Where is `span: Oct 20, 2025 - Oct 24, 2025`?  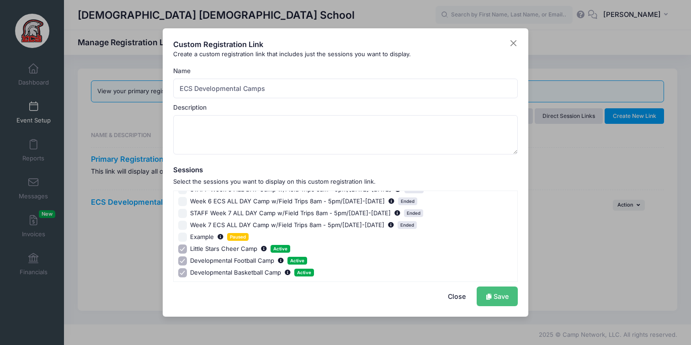 span: Oct 20, 2025 - Oct 24, 2025 is located at coordinates (288, 272).